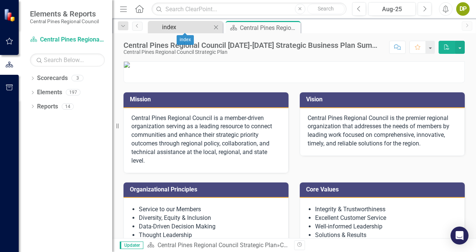 The height and width of the screenshot is (252, 476). What do you see at coordinates (249, 9) in the screenshot?
I see `input: Search ClearPoint...` at bounding box center [249, 9].